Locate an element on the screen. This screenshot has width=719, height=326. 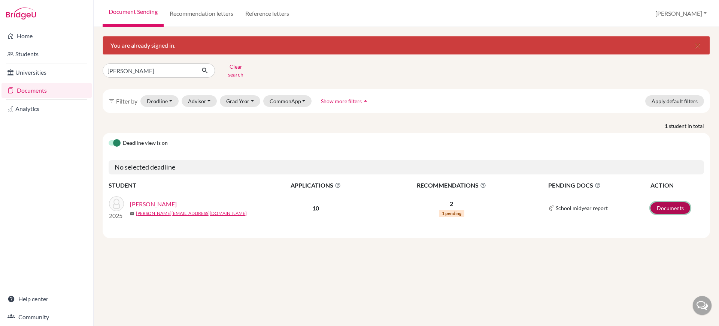
a: Students is located at coordinates (46, 54).